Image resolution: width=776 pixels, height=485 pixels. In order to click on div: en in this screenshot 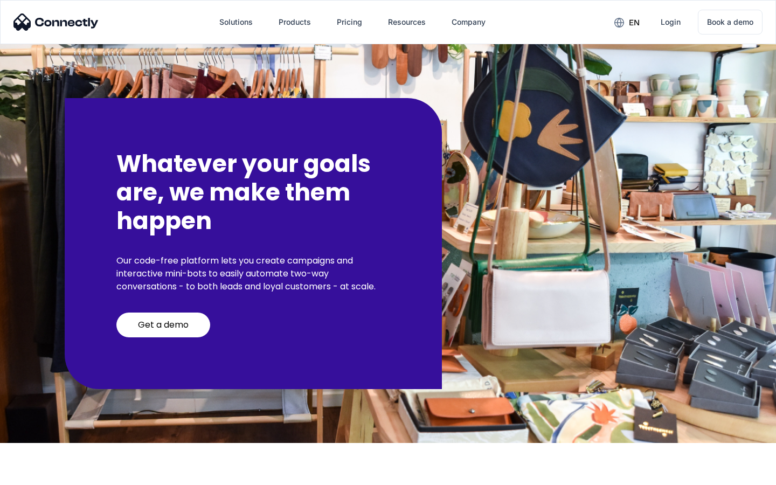, I will do `click(634, 23)`.